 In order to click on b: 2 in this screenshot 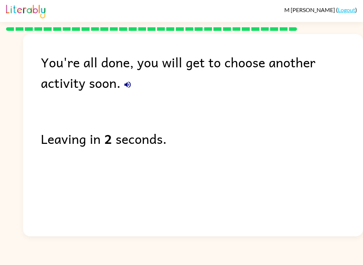, I will do `click(108, 138)`.